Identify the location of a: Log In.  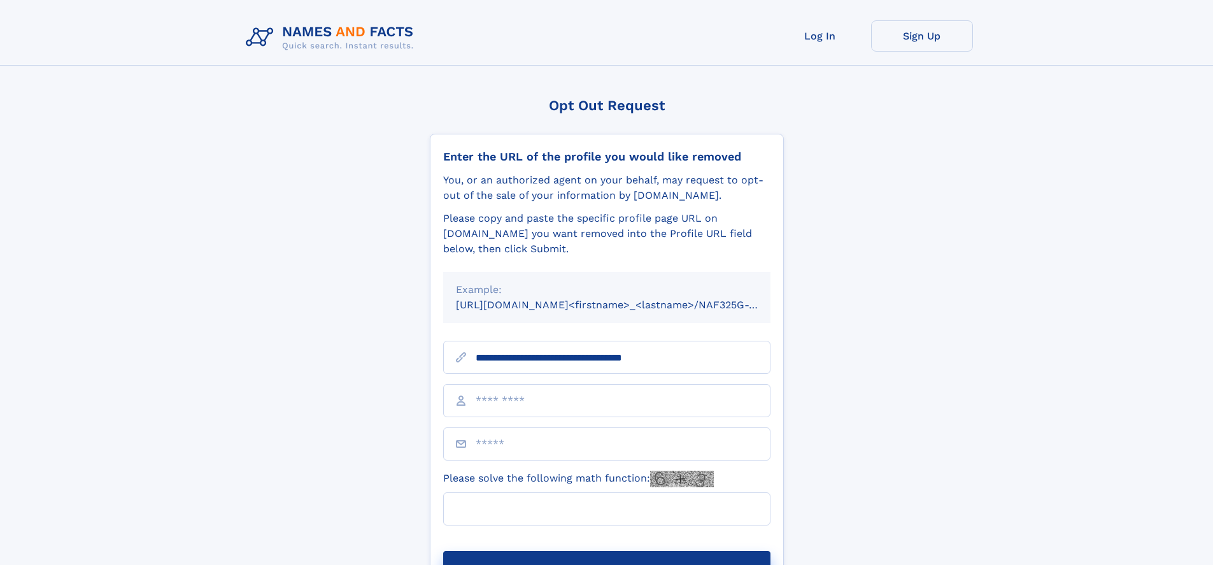
(820, 36).